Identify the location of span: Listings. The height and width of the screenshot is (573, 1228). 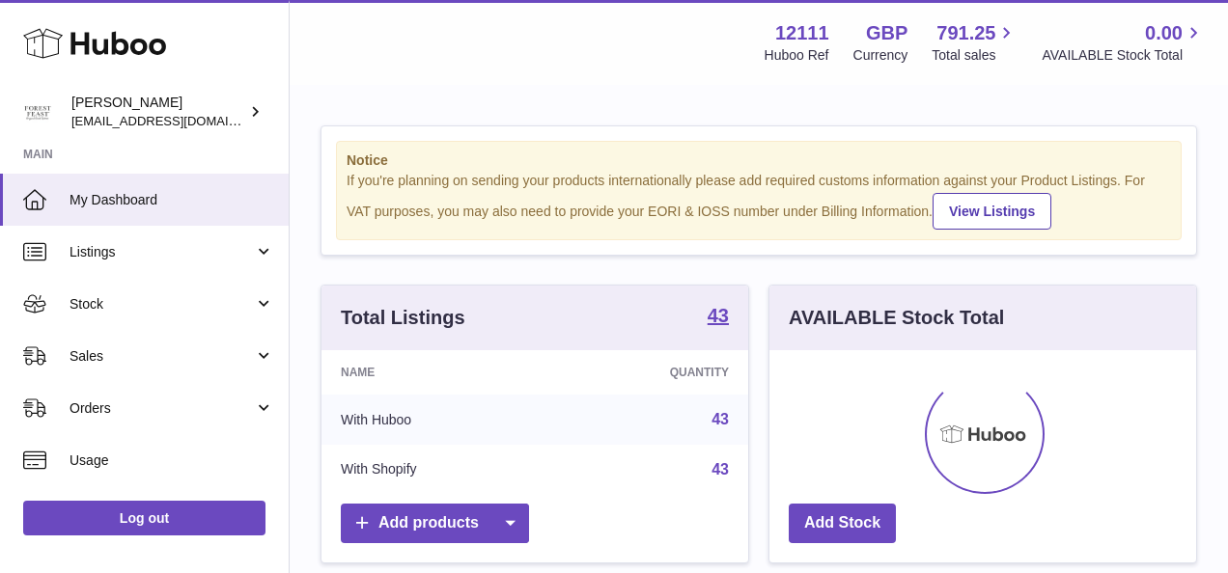
(161, 252).